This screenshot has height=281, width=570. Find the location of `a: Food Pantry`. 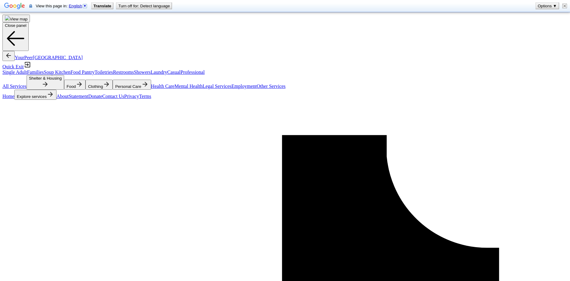

a: Food Pantry is located at coordinates (82, 72).